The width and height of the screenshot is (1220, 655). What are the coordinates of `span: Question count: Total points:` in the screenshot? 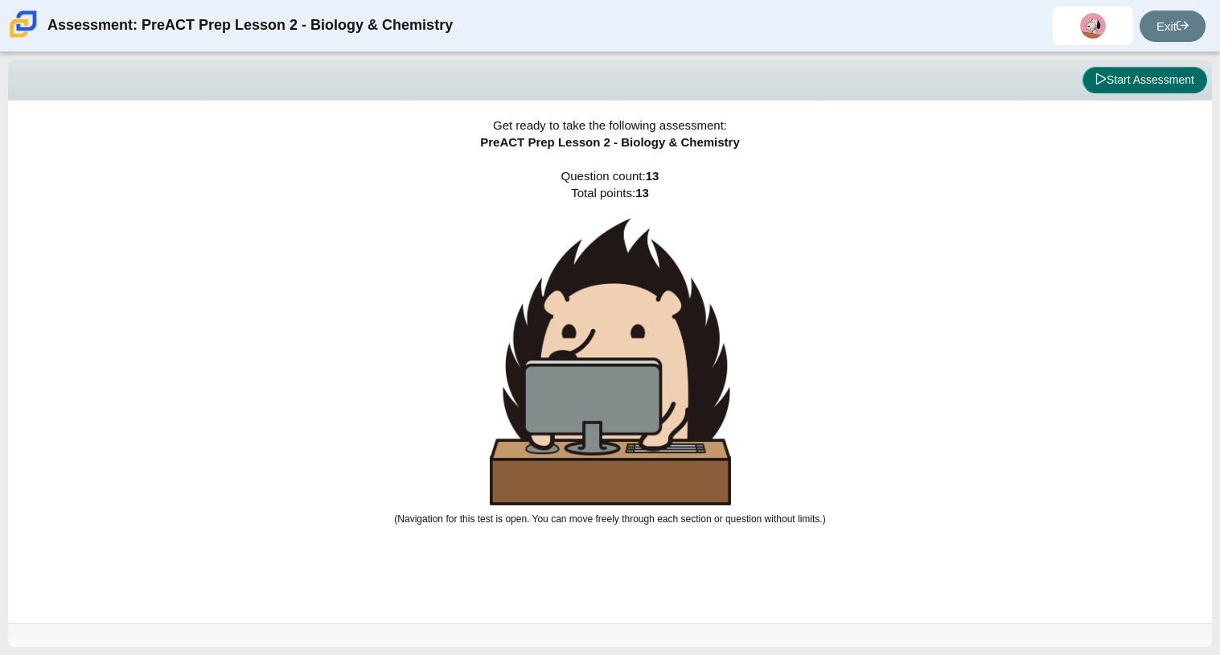 It's located at (610, 347).